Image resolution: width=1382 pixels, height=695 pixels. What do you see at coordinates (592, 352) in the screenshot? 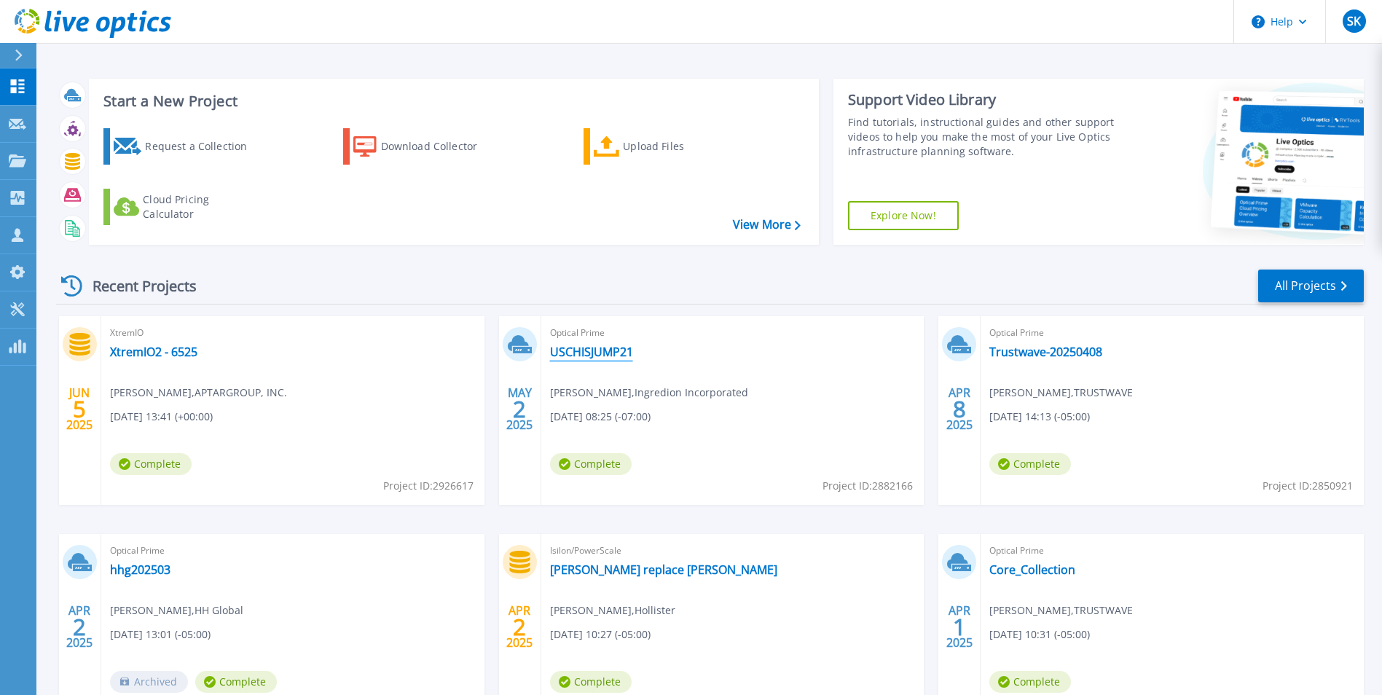
I see `a: USCHISJUMP21` at bounding box center [592, 352].